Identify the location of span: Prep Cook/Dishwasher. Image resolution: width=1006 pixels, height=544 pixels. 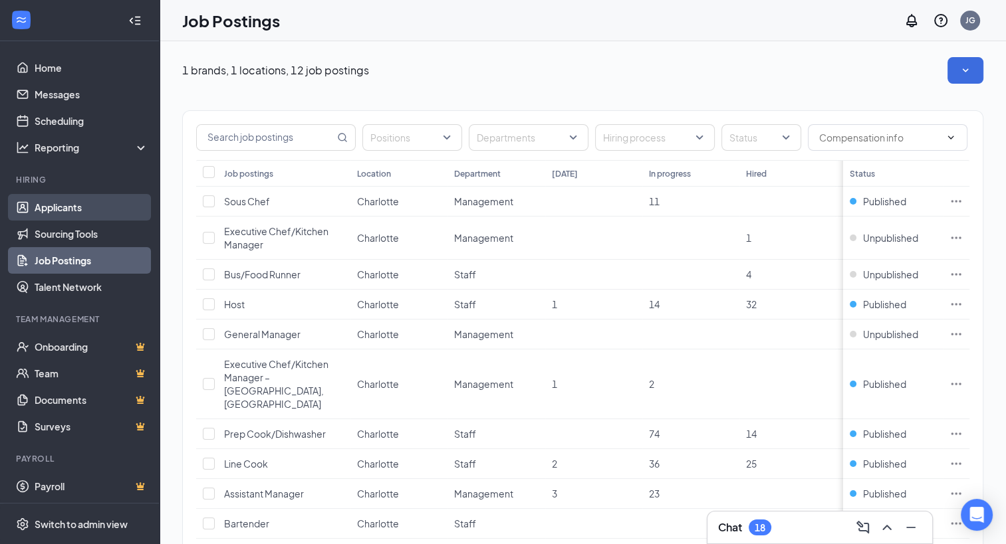
(274, 434).